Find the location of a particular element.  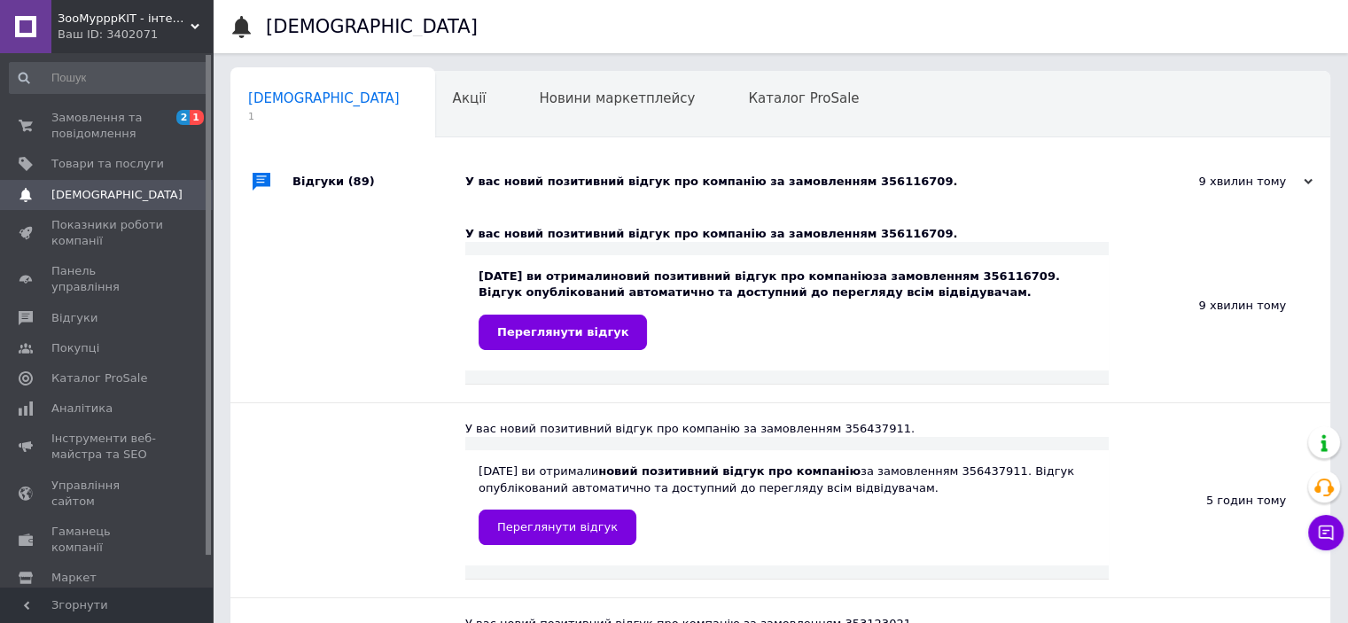

span: Управління сайтом is located at coordinates (107, 494).